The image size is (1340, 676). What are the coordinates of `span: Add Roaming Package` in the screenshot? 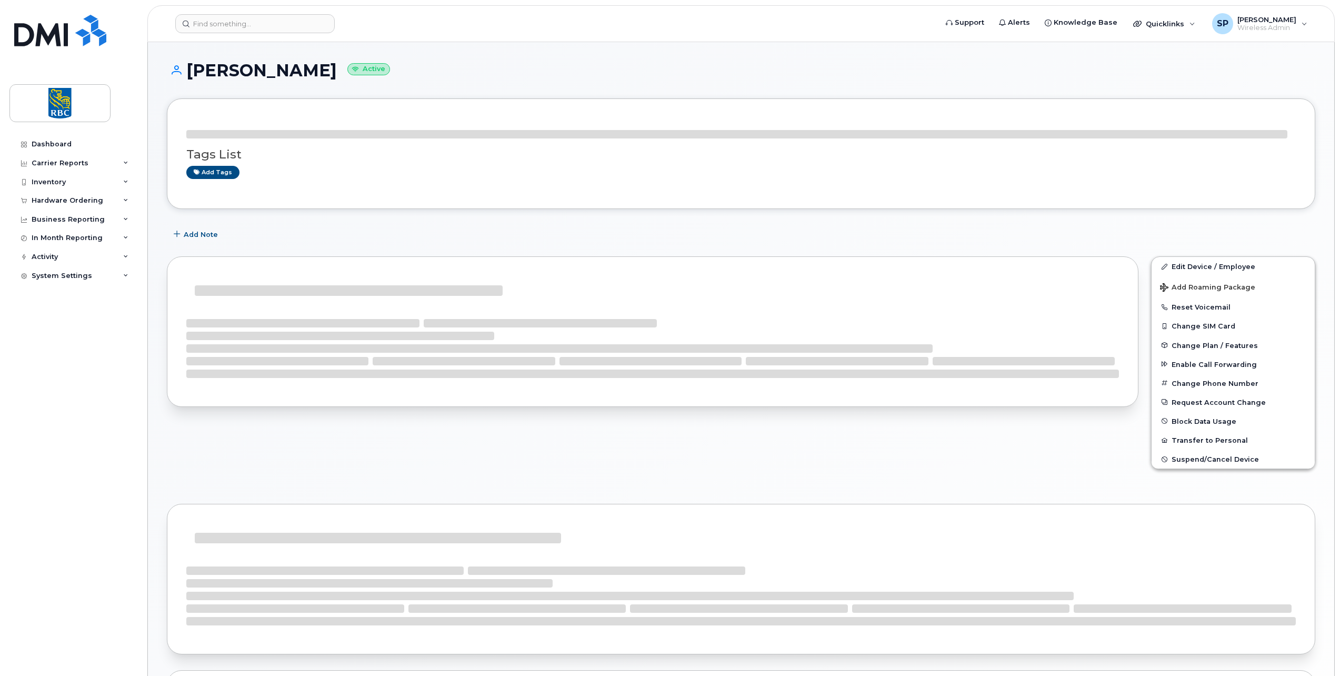 It's located at (1207, 288).